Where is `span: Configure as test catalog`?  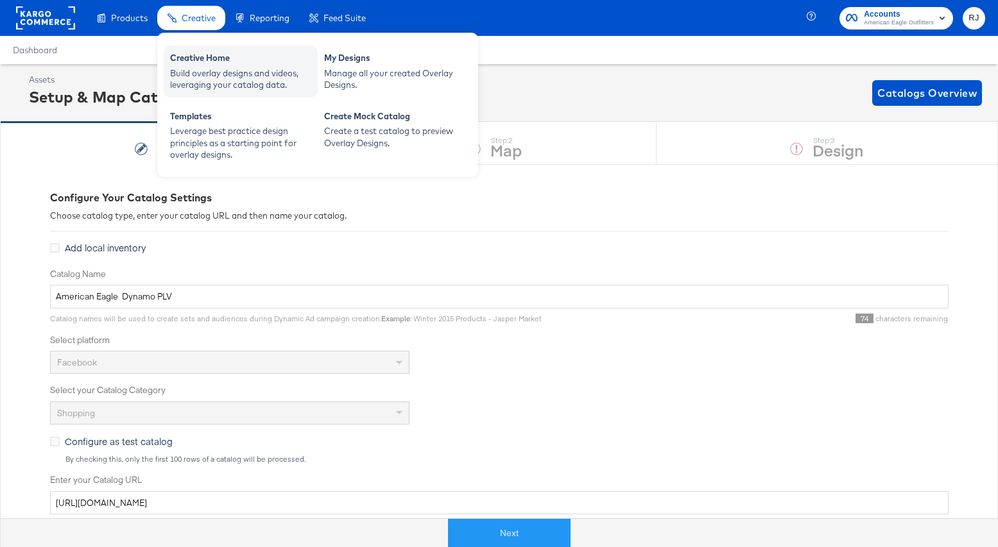 span: Configure as test catalog is located at coordinates (119, 442).